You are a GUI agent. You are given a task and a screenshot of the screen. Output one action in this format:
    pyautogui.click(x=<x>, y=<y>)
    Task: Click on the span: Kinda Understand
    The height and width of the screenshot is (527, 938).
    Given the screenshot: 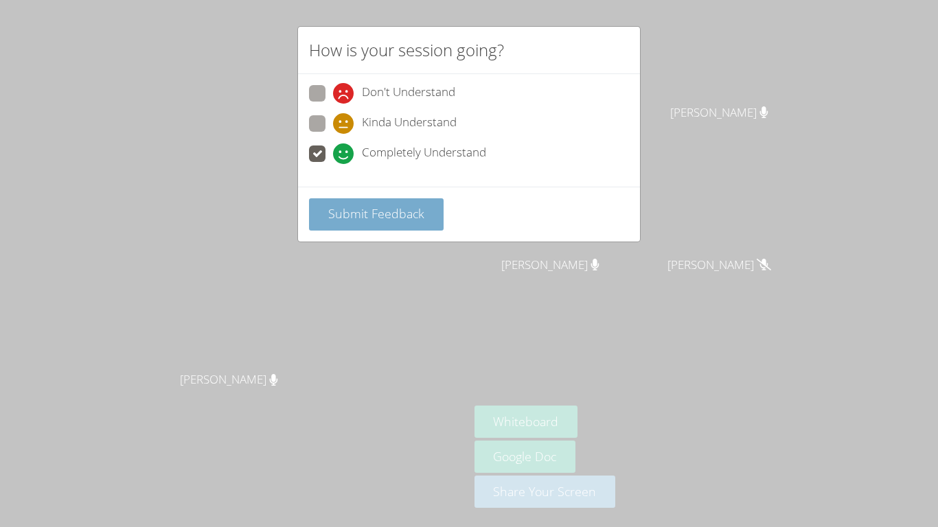 What is the action you would take?
    pyautogui.click(x=409, y=124)
    